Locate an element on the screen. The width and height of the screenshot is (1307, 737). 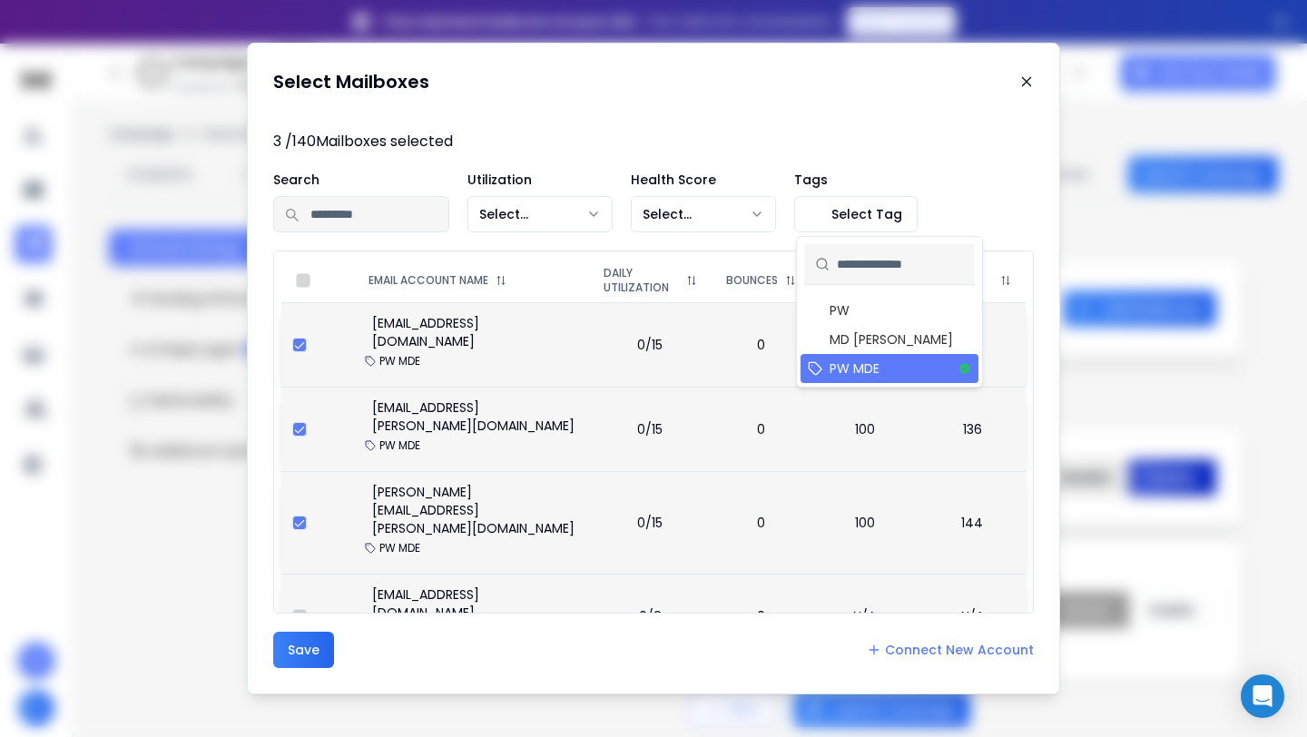
span: PW is located at coordinates (839, 310).